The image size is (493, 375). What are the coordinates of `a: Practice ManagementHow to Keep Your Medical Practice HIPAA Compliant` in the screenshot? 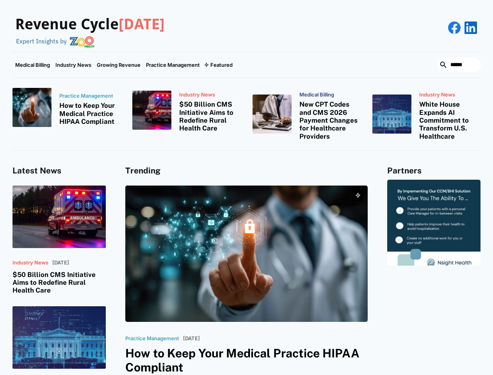 It's located at (67, 107).